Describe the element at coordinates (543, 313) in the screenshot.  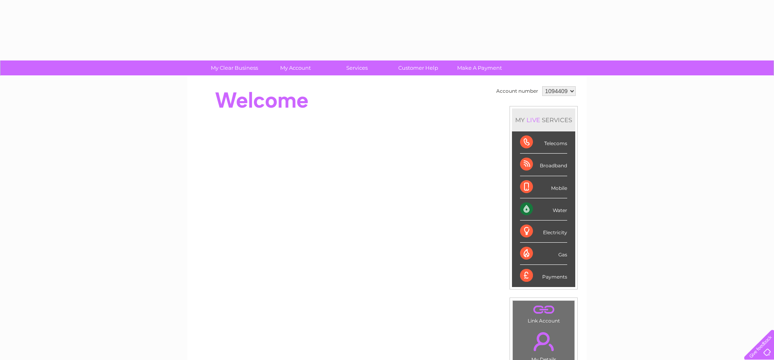
I see `td: Link Account` at that location.